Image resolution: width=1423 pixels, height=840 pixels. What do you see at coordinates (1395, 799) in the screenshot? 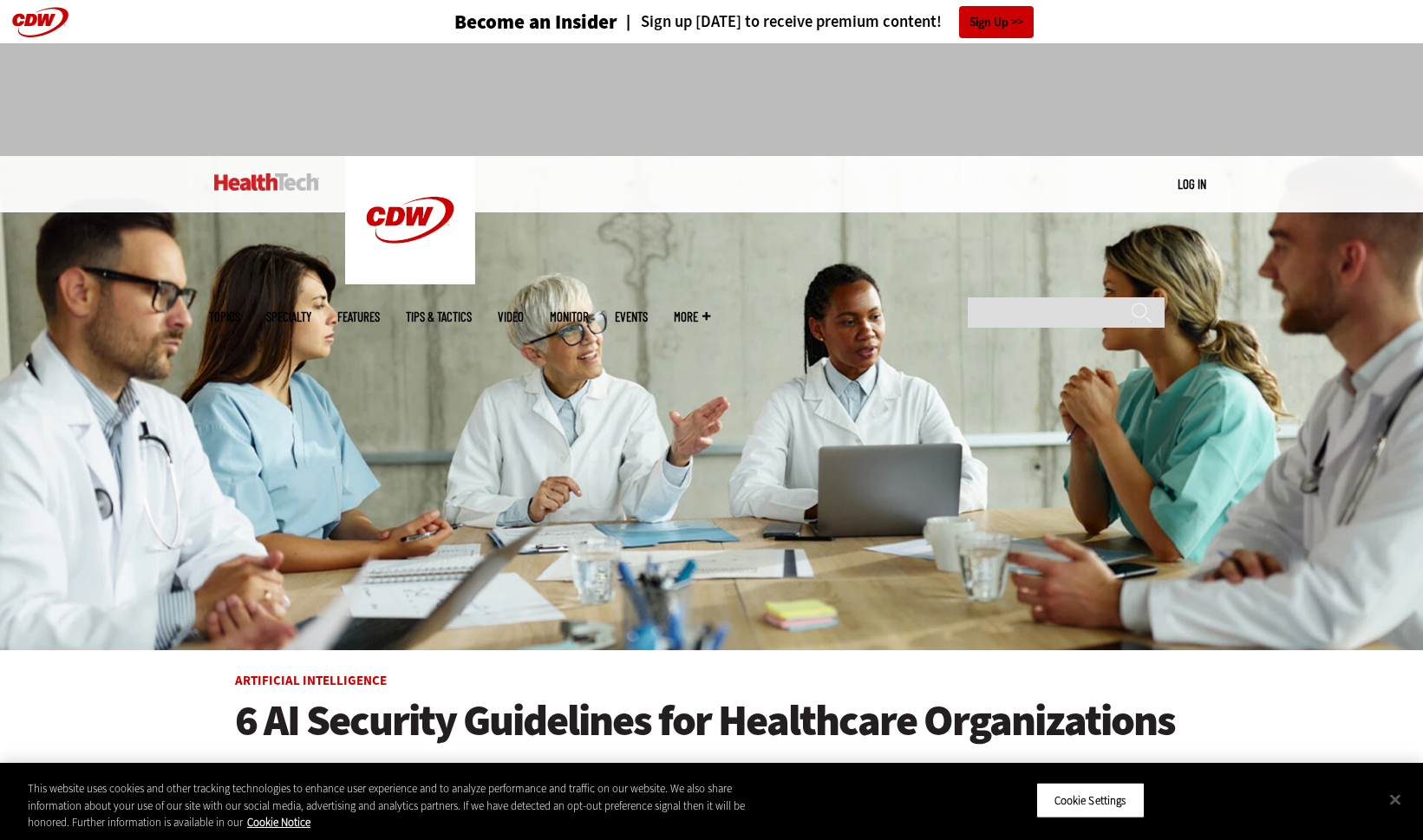
I see `button: Close` at bounding box center [1395, 799].